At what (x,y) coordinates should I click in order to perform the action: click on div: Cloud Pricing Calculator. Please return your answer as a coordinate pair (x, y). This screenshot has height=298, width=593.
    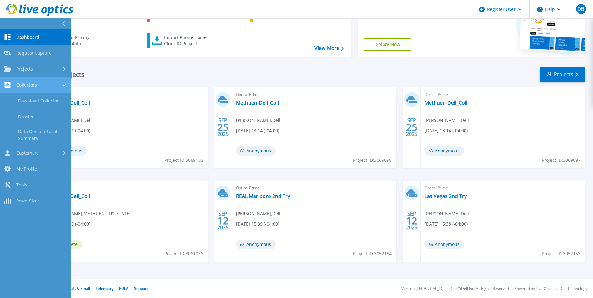
    Looking at the image, I should click on (86, 41).